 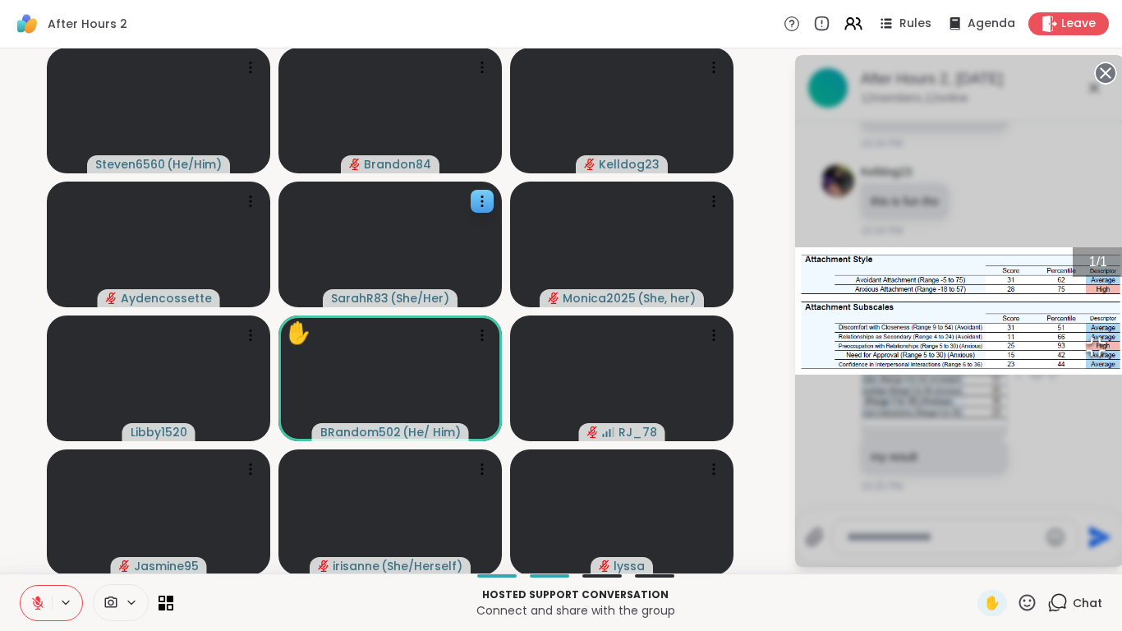 What do you see at coordinates (1087, 603) in the screenshot?
I see `span: Chat` at bounding box center [1087, 603].